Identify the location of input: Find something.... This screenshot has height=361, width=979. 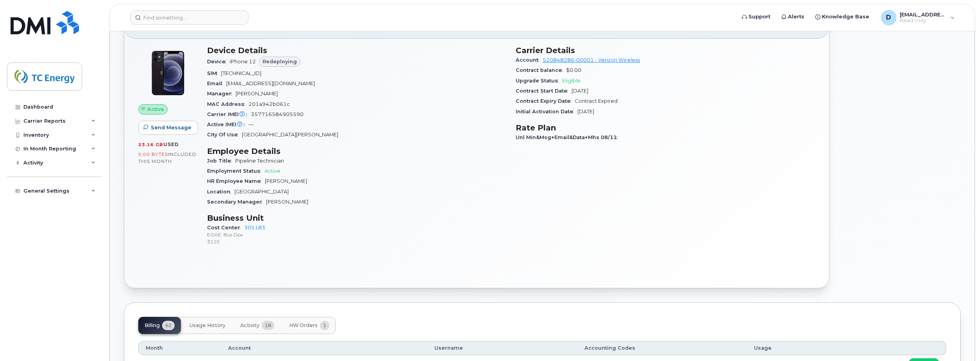
(189, 18).